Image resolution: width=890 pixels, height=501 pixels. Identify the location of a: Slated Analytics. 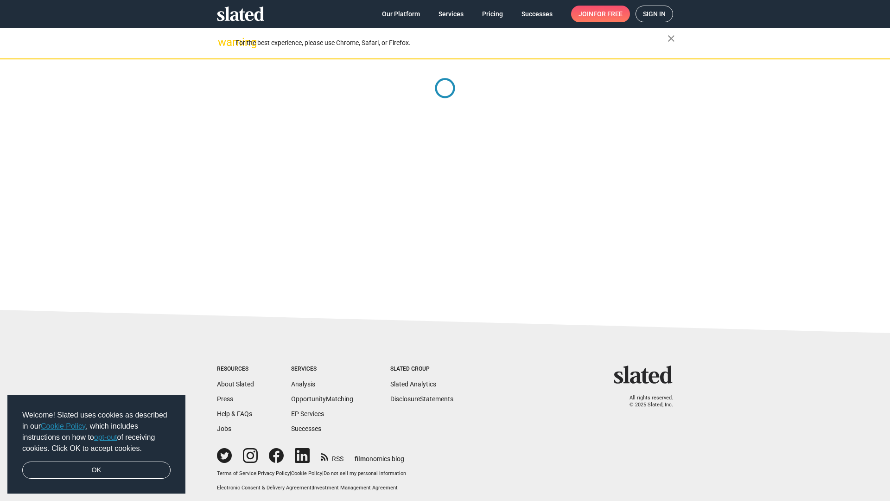
(413, 384).